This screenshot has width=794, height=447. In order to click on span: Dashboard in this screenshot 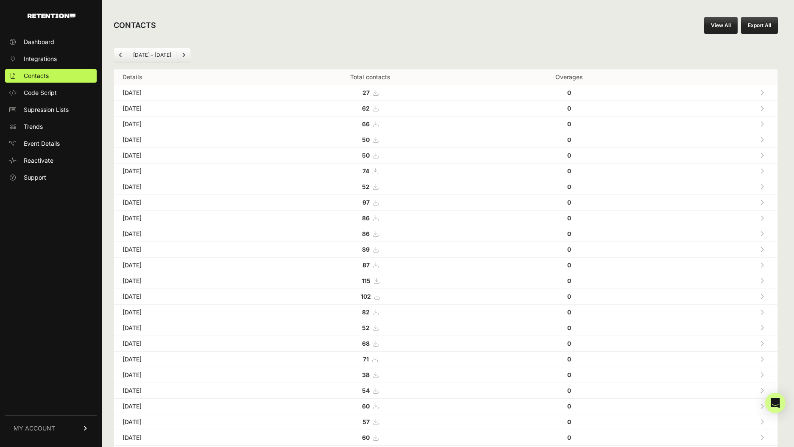, I will do `click(39, 42)`.